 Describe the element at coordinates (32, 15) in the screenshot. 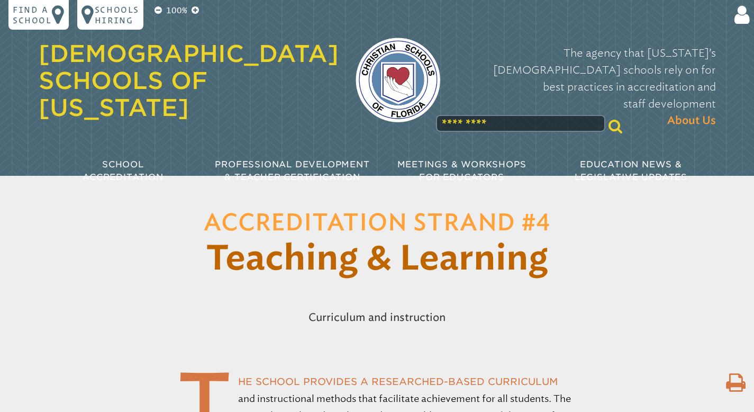

I see `p: Find a school` at that location.